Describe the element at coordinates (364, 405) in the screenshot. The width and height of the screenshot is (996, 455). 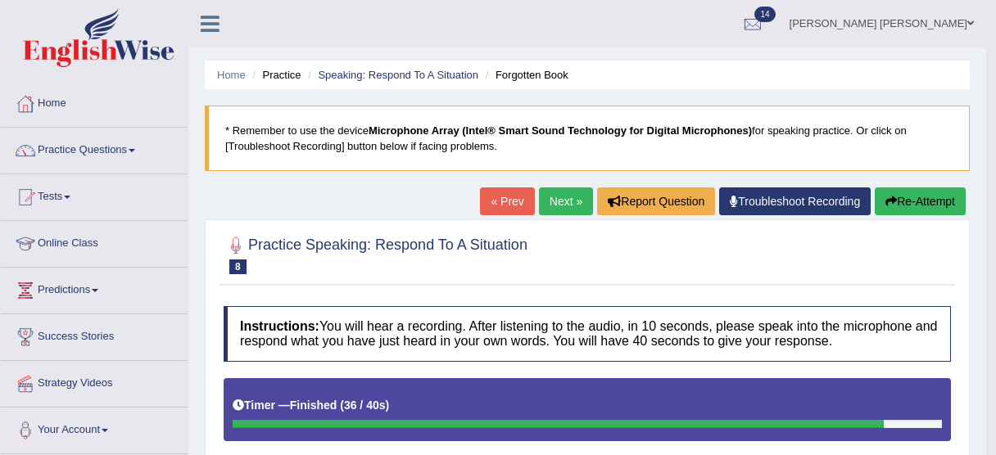
I see `b: 36 / 40s` at that location.